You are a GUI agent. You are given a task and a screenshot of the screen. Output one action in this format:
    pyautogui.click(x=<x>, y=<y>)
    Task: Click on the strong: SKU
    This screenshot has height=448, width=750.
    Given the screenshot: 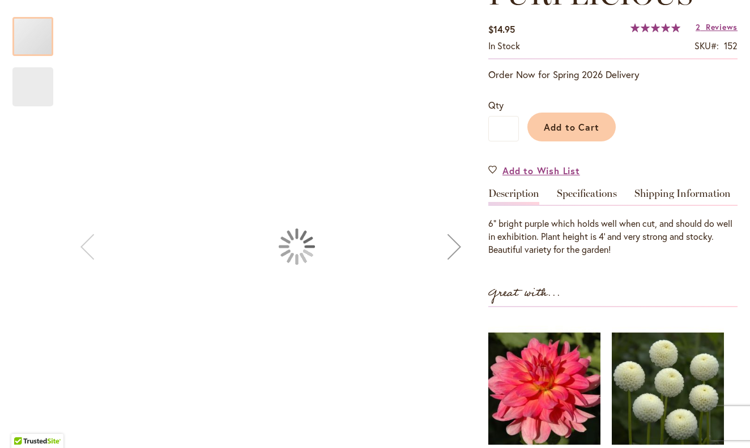 What is the action you would take?
    pyautogui.click(x=706, y=45)
    